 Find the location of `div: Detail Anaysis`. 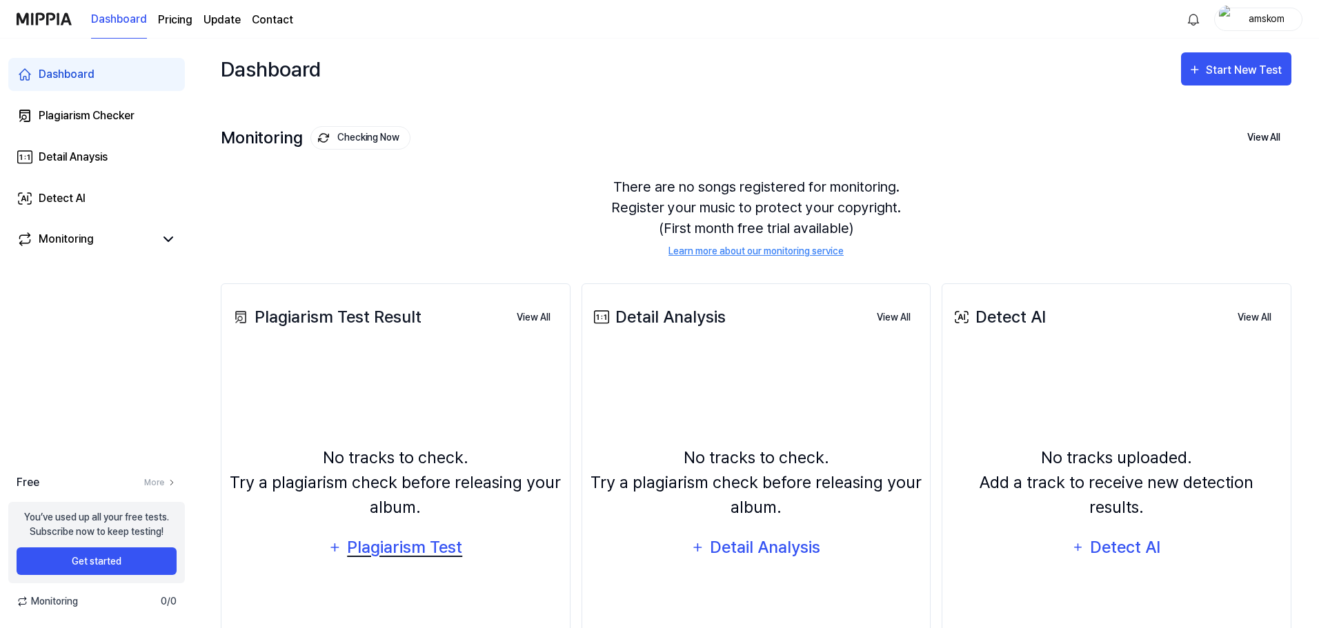

div: Detail Anaysis is located at coordinates (73, 157).